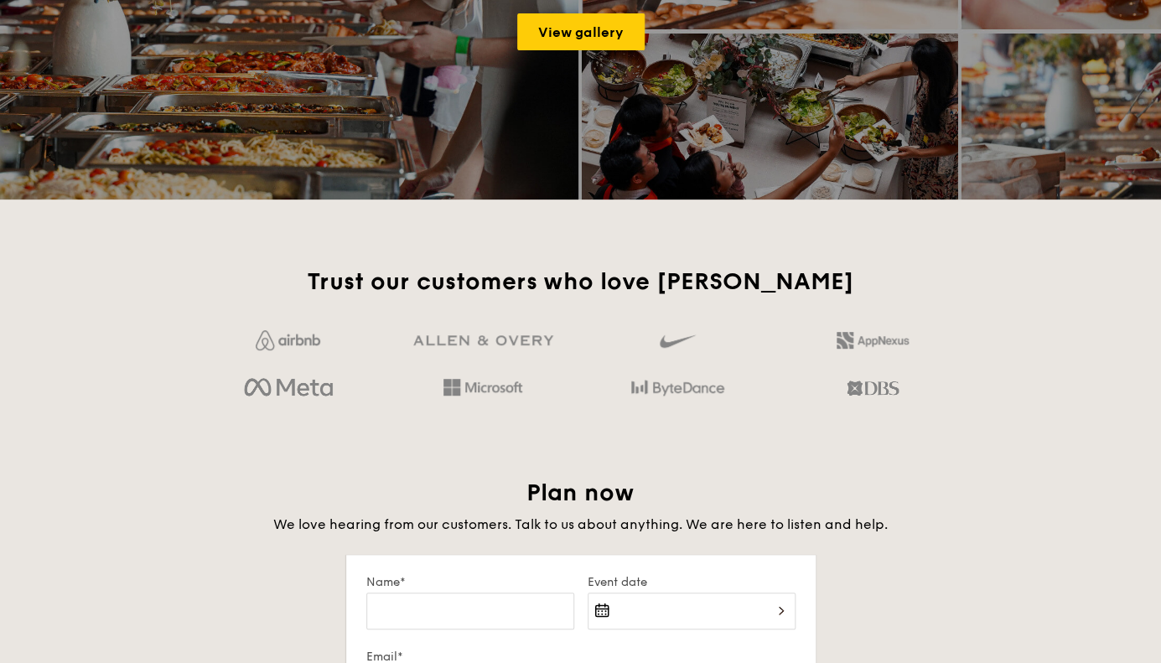  What do you see at coordinates (470, 582) in the screenshot?
I see `label: Name*` at bounding box center [470, 582].